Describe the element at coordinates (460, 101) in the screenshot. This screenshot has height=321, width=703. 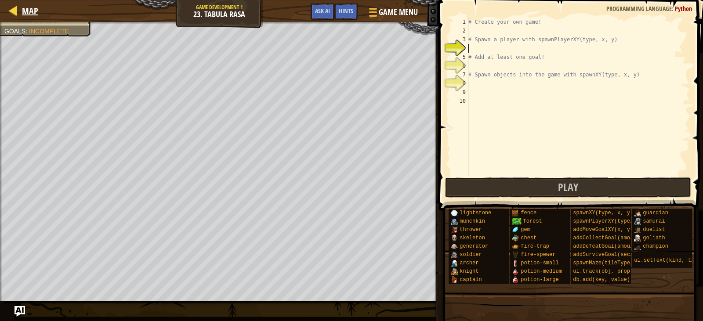
I see `div: 10` at that location.